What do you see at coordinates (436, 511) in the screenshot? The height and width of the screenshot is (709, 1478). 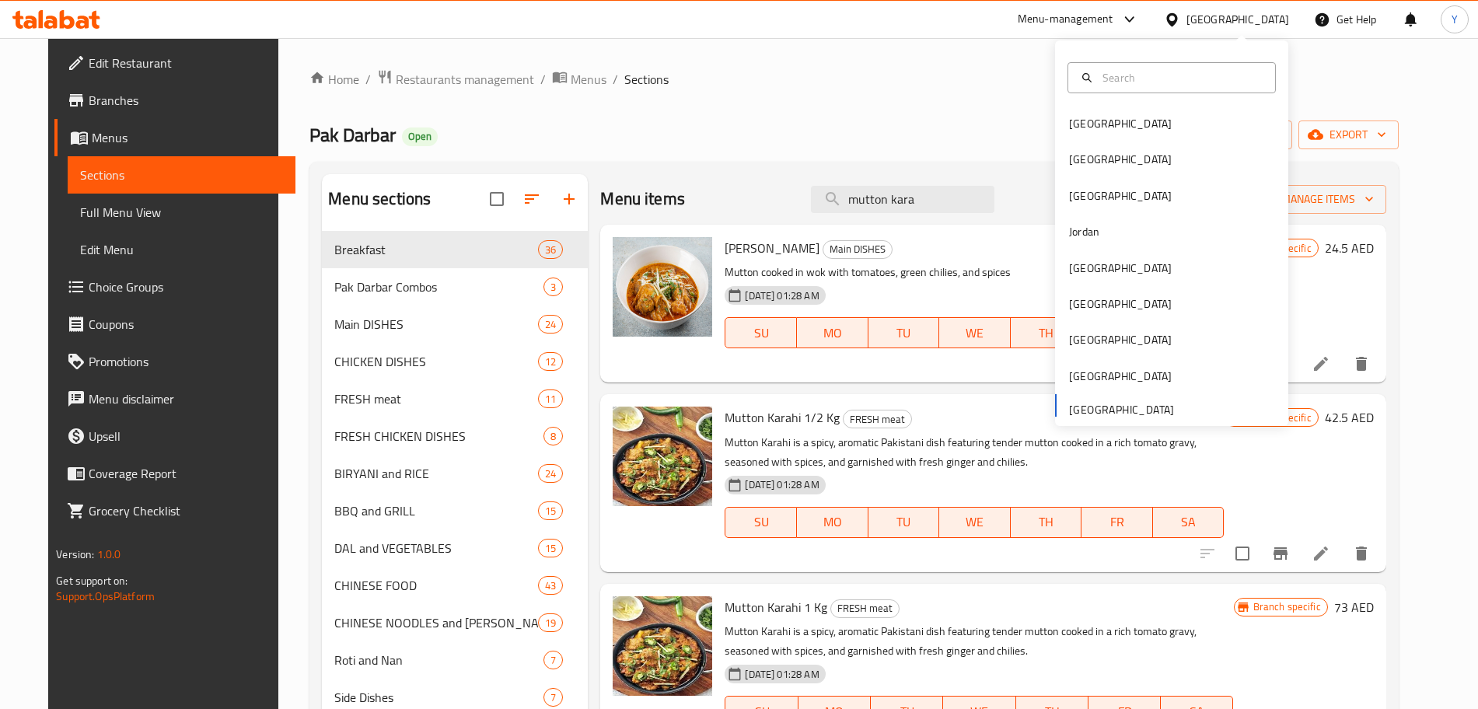 I see `div: BBQ and GRILL` at bounding box center [436, 511].